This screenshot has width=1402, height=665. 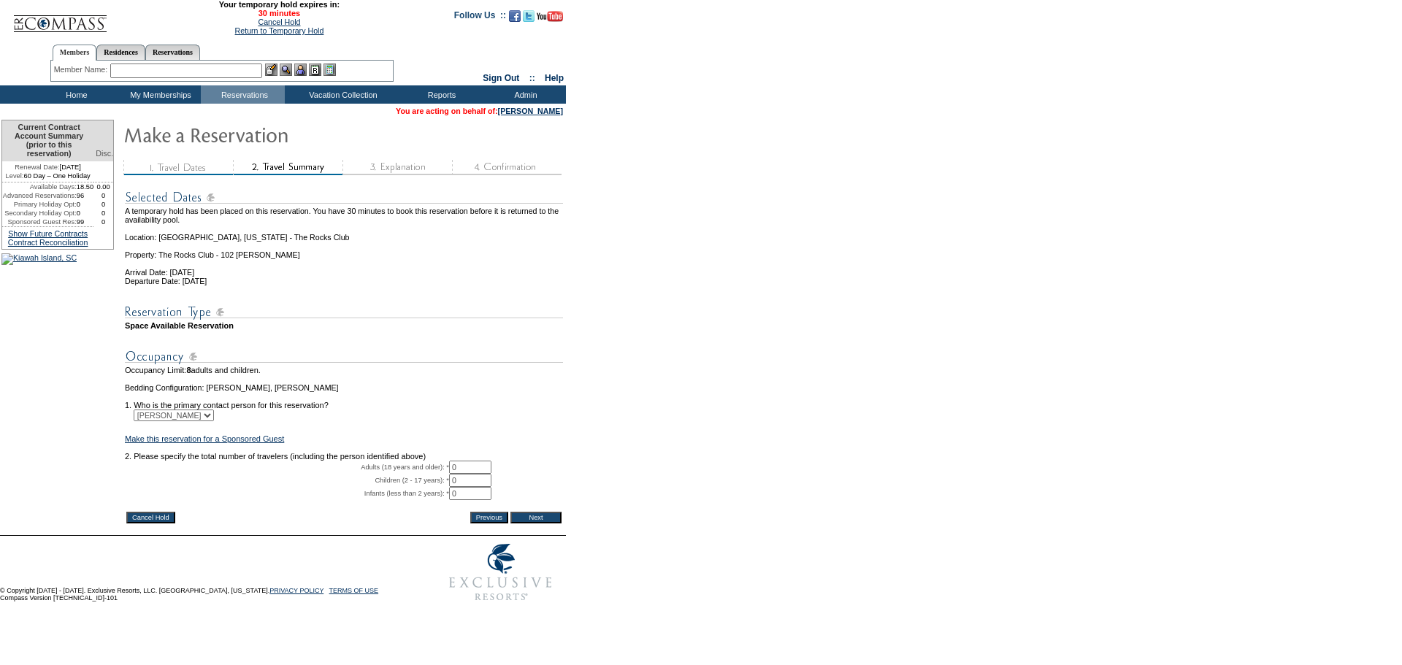 I want to click on td: Children (2 - 17 years): *, so click(x=287, y=480).